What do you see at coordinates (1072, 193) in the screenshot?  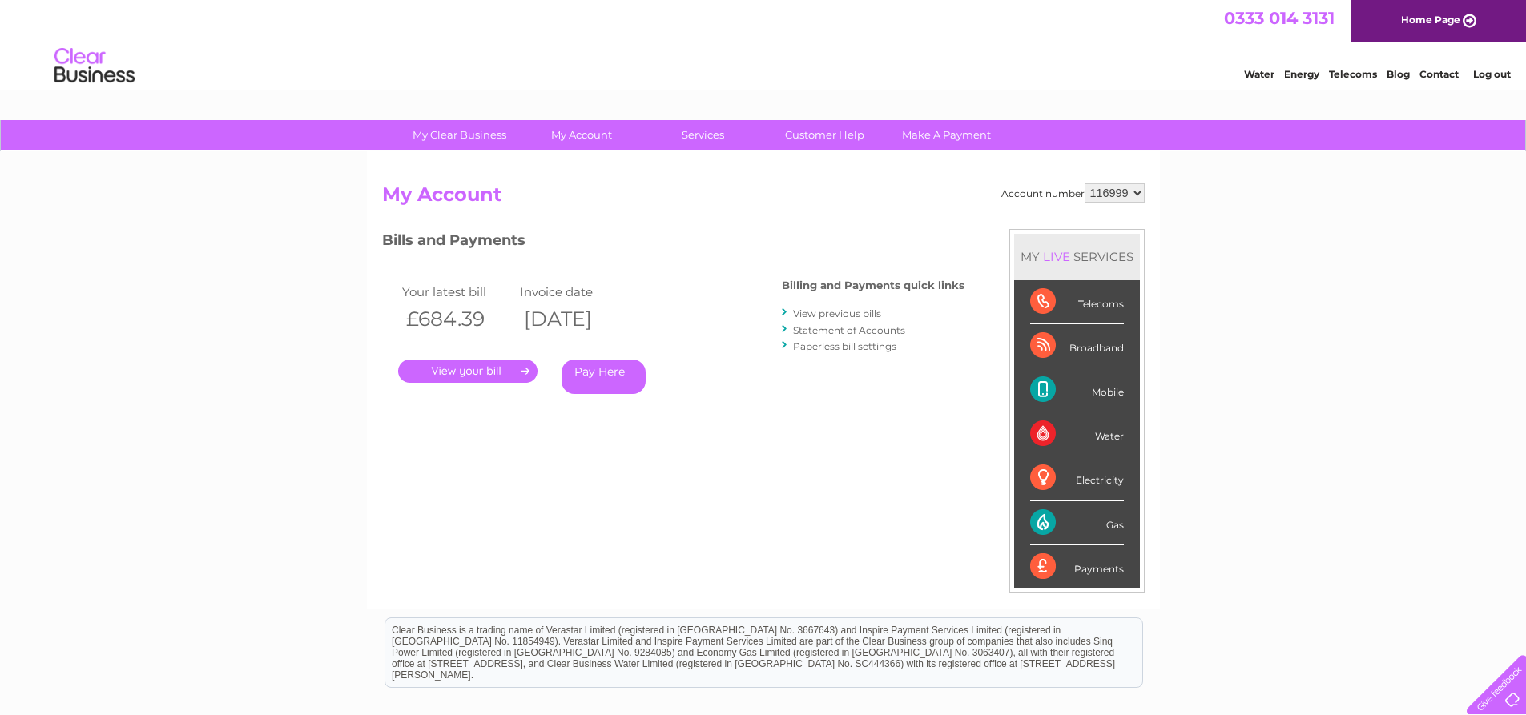 I see `div: Account number` at bounding box center [1072, 193].